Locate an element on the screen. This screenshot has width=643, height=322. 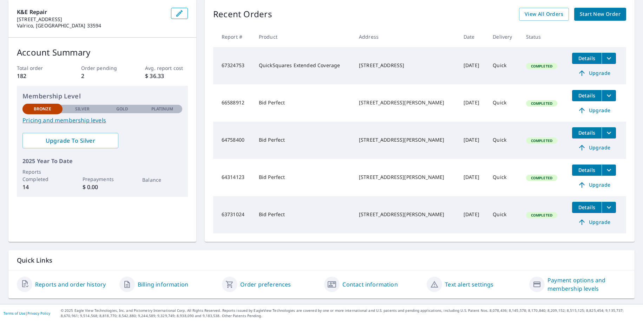
p: Total order is located at coordinates (38, 68).